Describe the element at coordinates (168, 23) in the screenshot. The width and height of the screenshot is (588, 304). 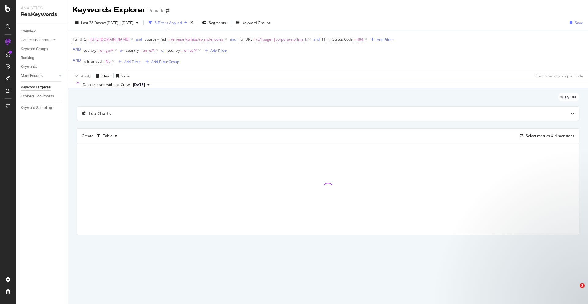
I see `div: 8 Filters Applied` at that location.